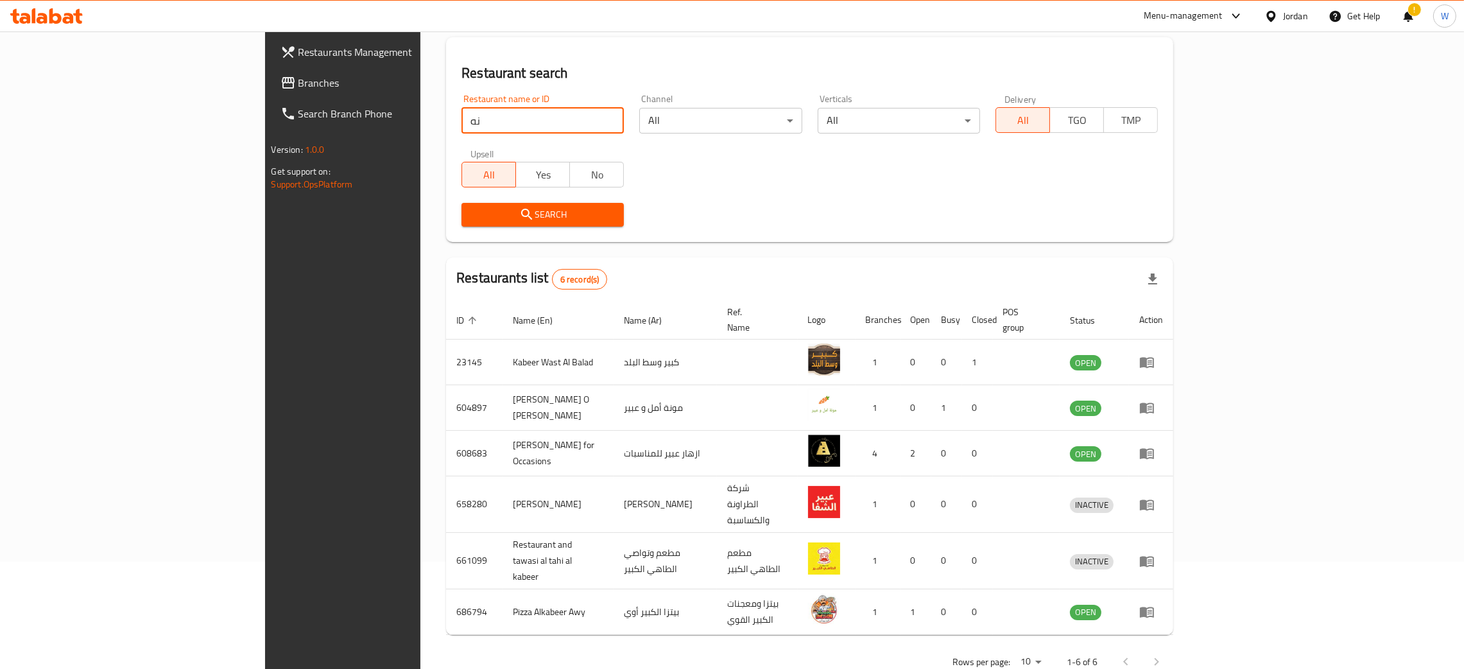  Describe the element at coordinates (824, 450) in the screenshot. I see `img: Abeer Flowers for Occasions` at that location.